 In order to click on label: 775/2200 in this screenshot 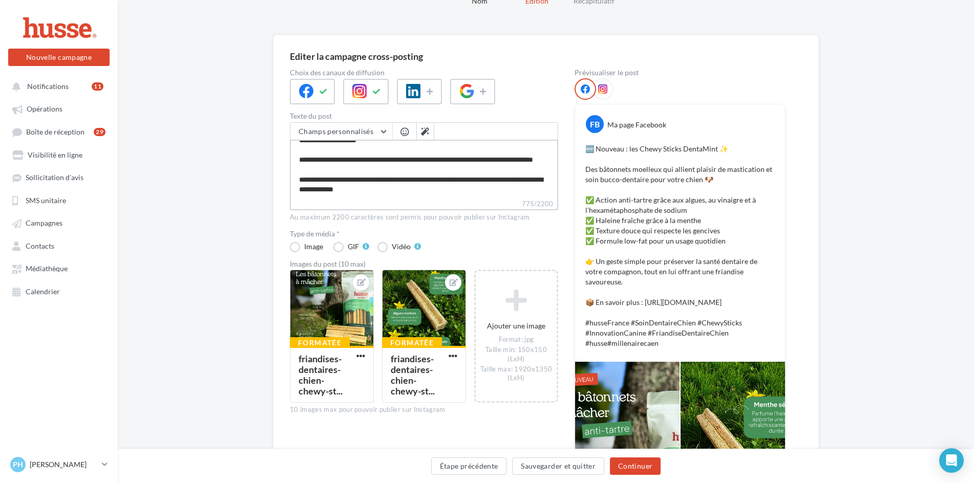, I will do `click(424, 204)`.